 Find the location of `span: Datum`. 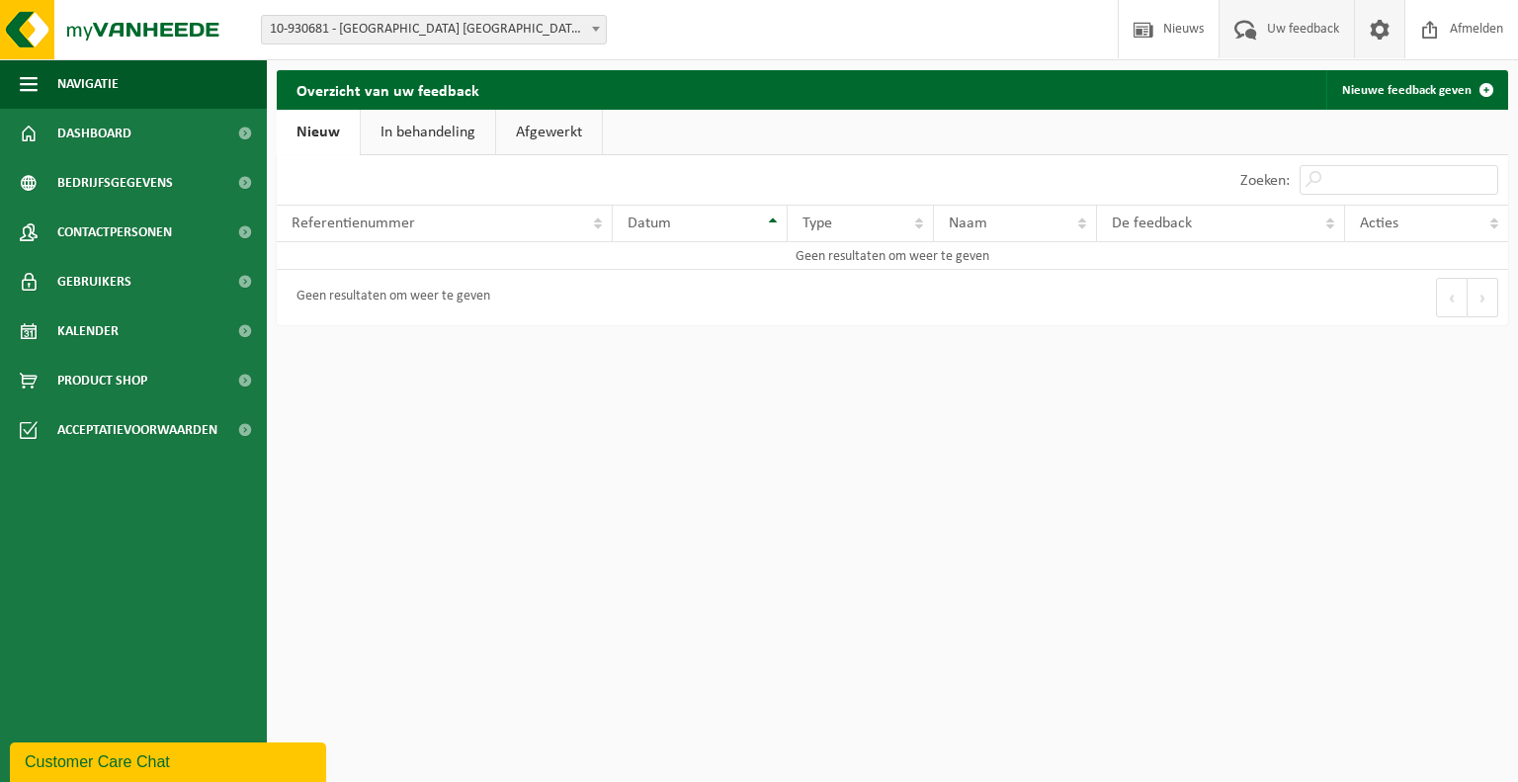

span: Datum is located at coordinates (649, 223).